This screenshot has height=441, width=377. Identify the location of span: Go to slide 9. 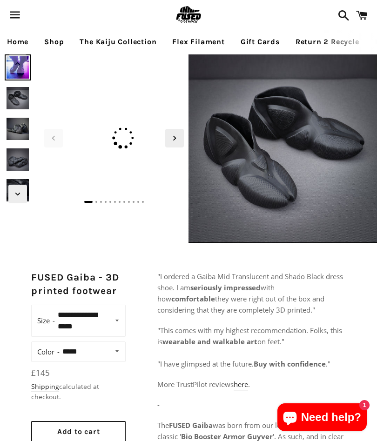
(129, 202).